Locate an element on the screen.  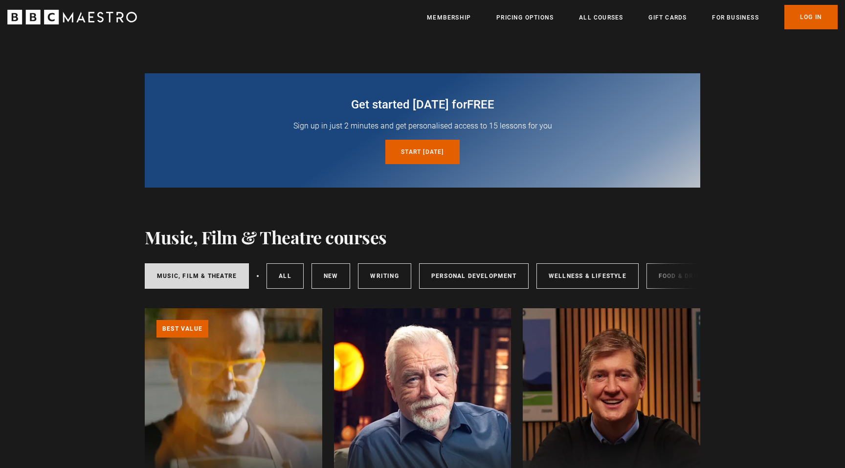
nav: Primary is located at coordinates (632, 17).